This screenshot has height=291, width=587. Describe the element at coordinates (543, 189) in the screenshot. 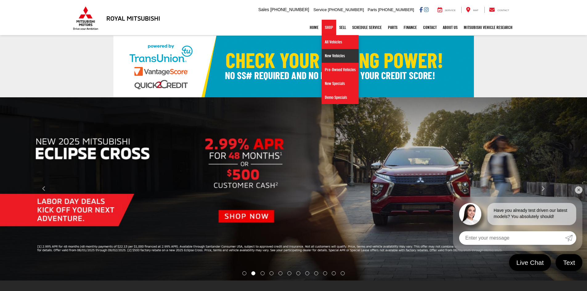

I see `button: Click to view next picture.` at that location.